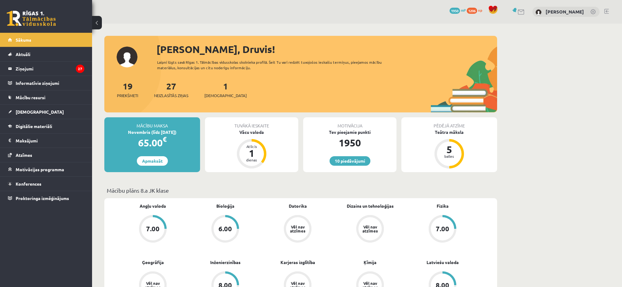 The height and width of the screenshot is (287, 622). Describe the element at coordinates (454, 11) in the screenshot. I see `span: 1950` at that location.